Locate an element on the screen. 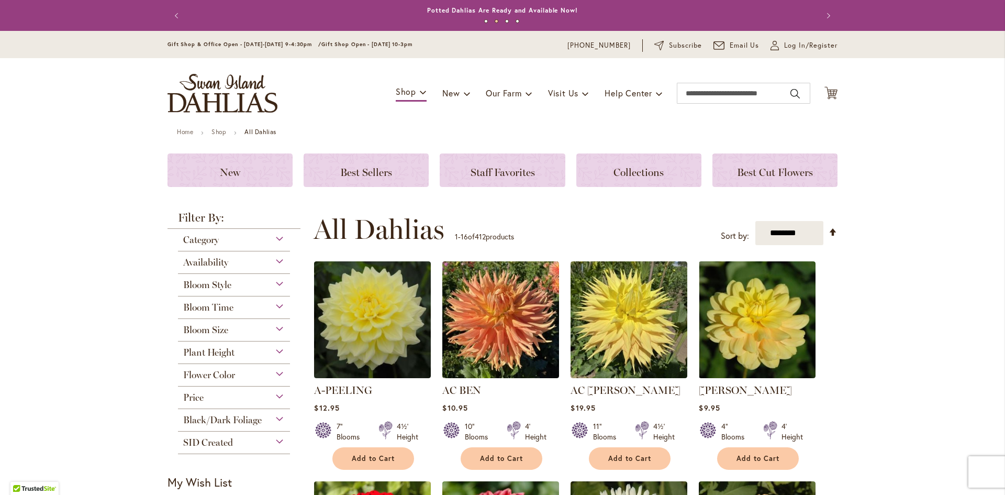 Image resolution: width=1005 pixels, height=495 pixels. a: Email Us is located at coordinates (737, 46).